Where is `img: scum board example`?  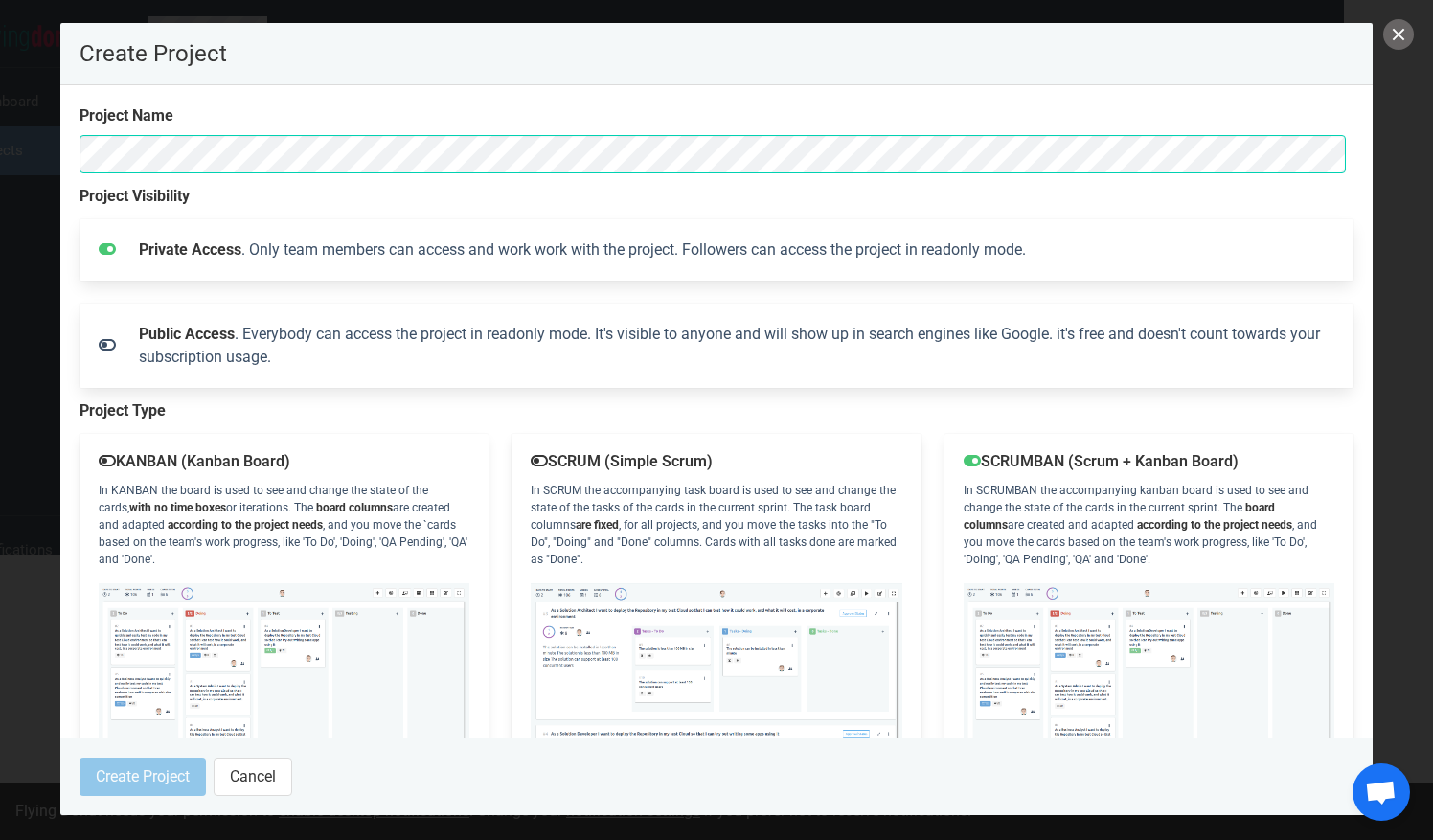
img: scum board example is located at coordinates (716, 700).